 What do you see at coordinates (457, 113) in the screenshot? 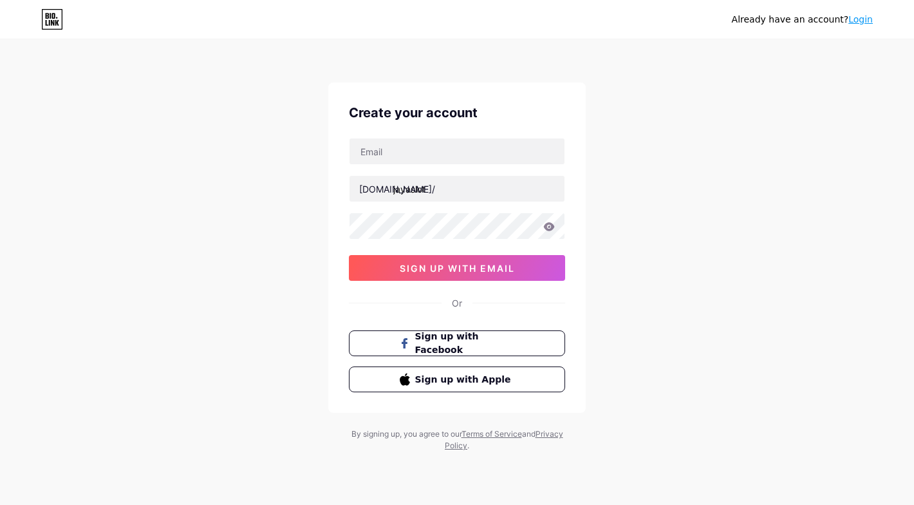
I see `div: Create your account` at bounding box center [457, 113].